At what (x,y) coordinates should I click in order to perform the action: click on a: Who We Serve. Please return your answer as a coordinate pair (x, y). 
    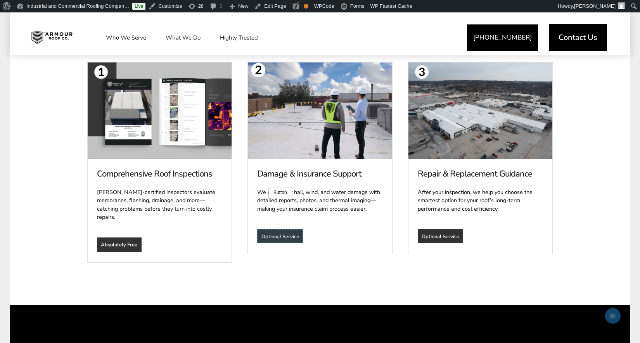
    Looking at the image, I should click on (126, 38).